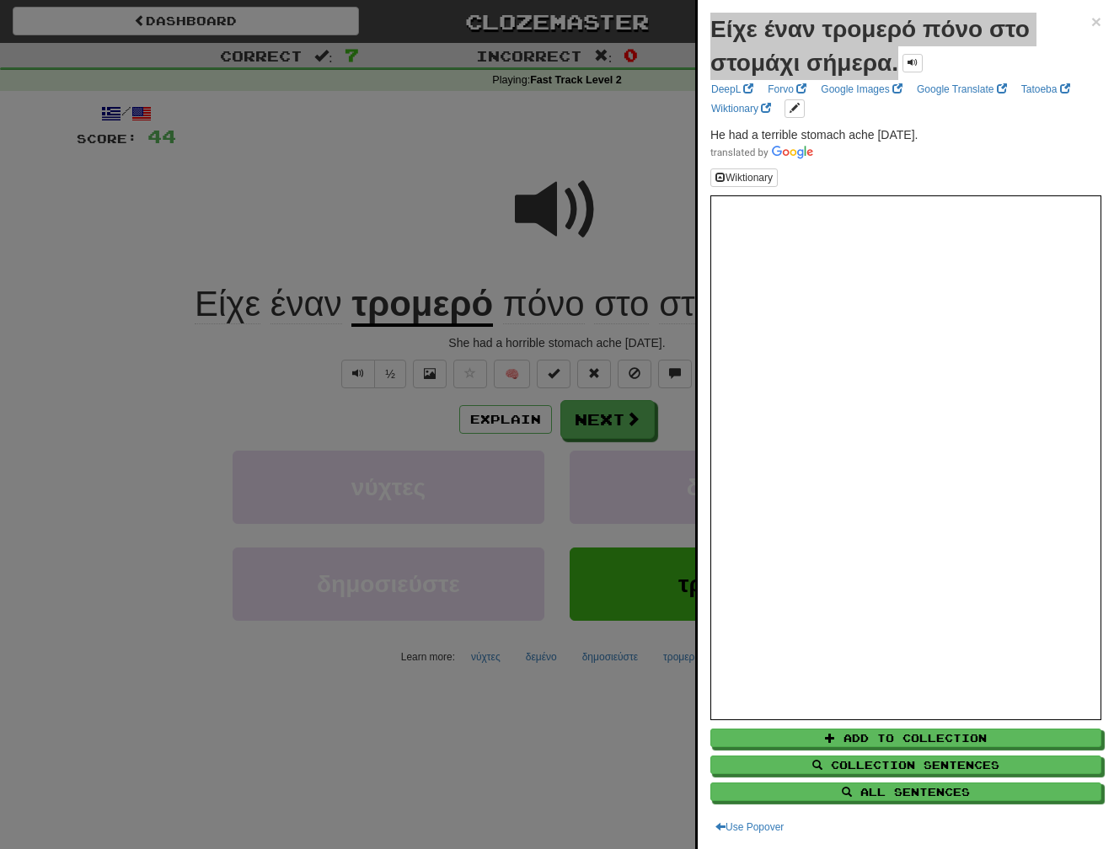 Image resolution: width=1114 pixels, height=849 pixels. Describe the element at coordinates (961, 89) in the screenshot. I see `a: Google Translate` at that location.